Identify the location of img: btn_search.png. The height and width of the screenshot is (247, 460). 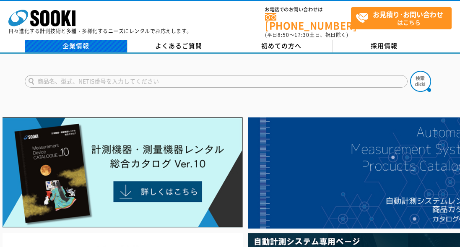
(421, 81).